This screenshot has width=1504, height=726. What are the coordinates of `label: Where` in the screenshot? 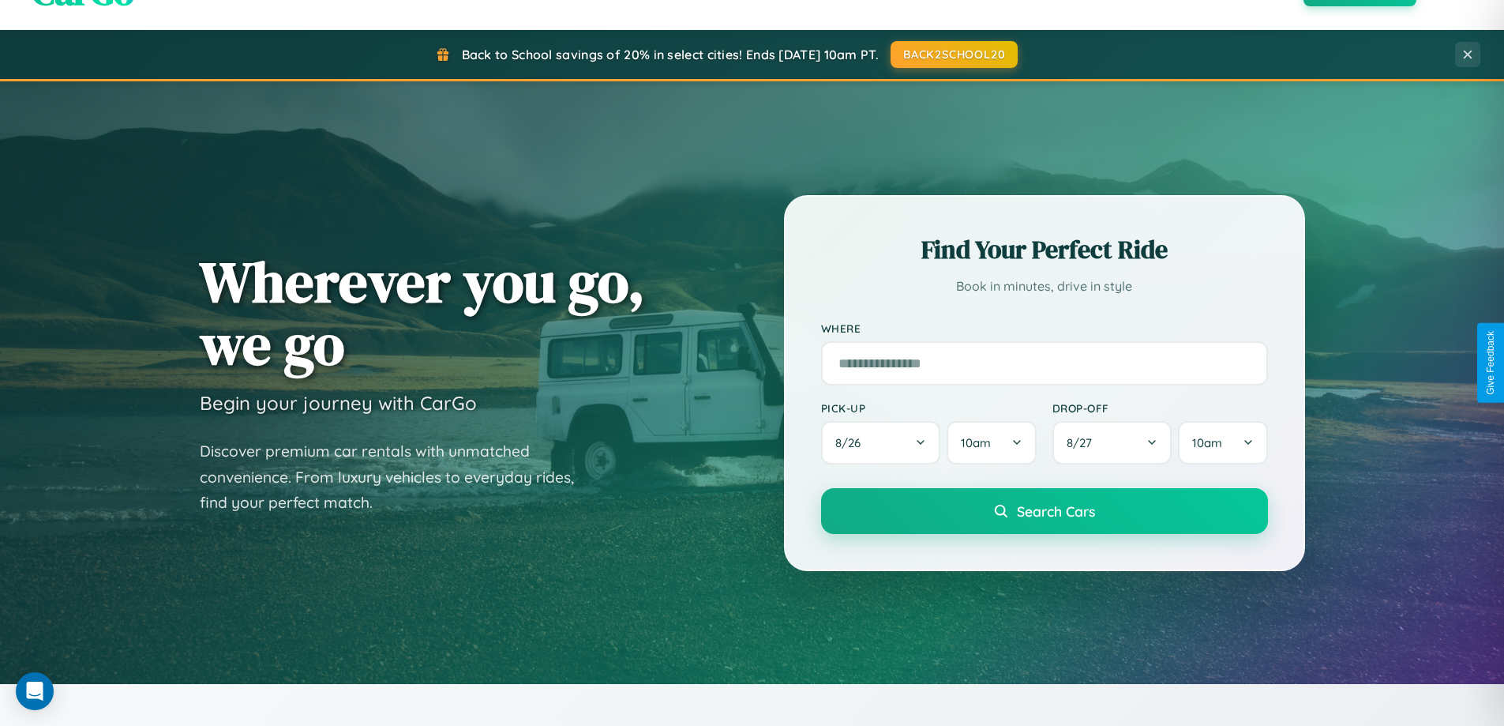 It's located at (1045, 328).